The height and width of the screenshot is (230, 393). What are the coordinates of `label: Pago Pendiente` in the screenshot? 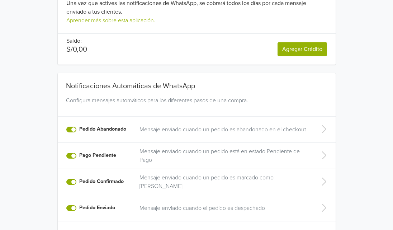 It's located at (98, 155).